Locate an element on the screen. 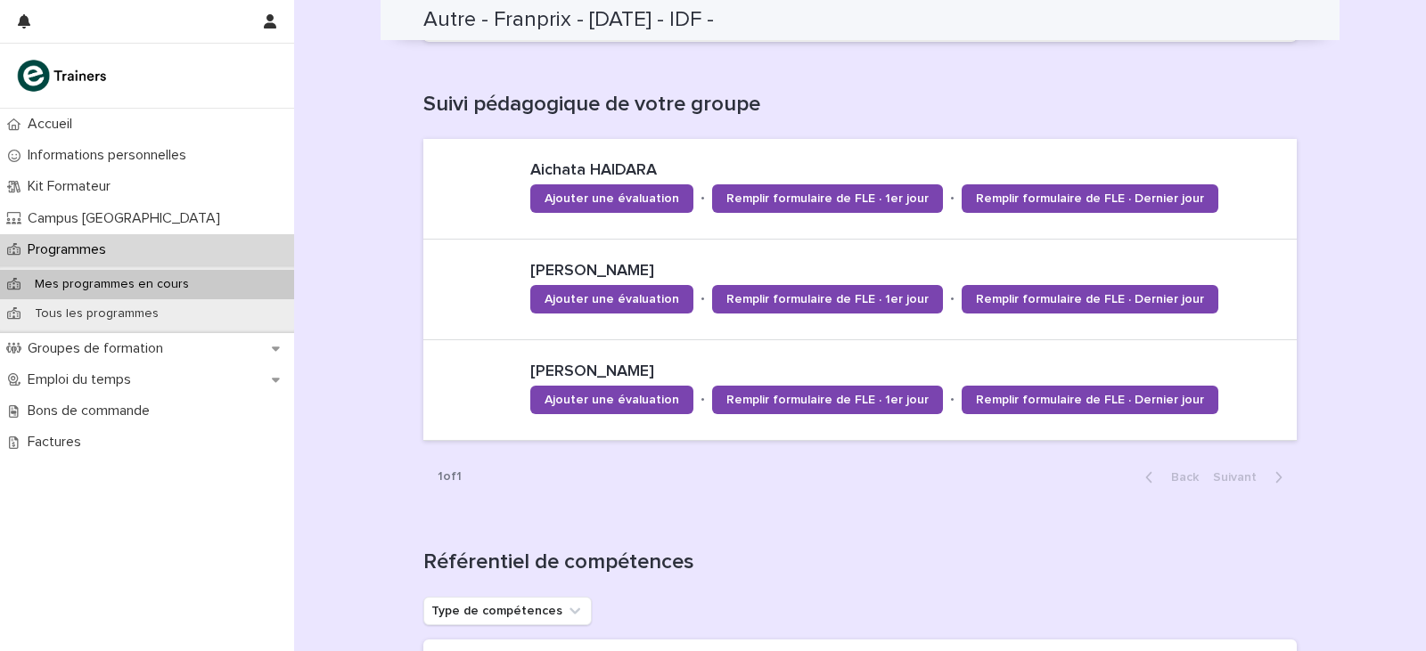 The image size is (1426, 651). span: Next is located at coordinates (1239, 478).